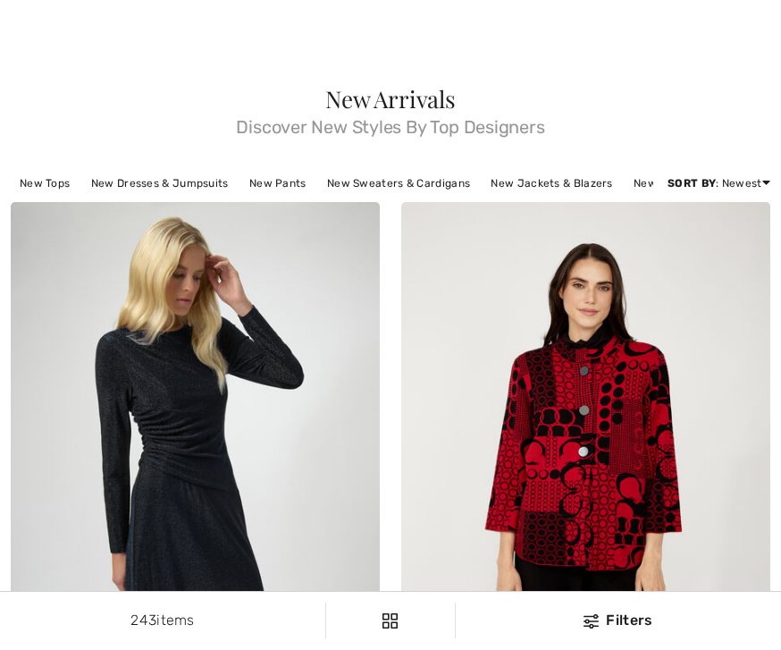 Image resolution: width=781 pixels, height=650 pixels. I want to click on span: 243, so click(143, 619).